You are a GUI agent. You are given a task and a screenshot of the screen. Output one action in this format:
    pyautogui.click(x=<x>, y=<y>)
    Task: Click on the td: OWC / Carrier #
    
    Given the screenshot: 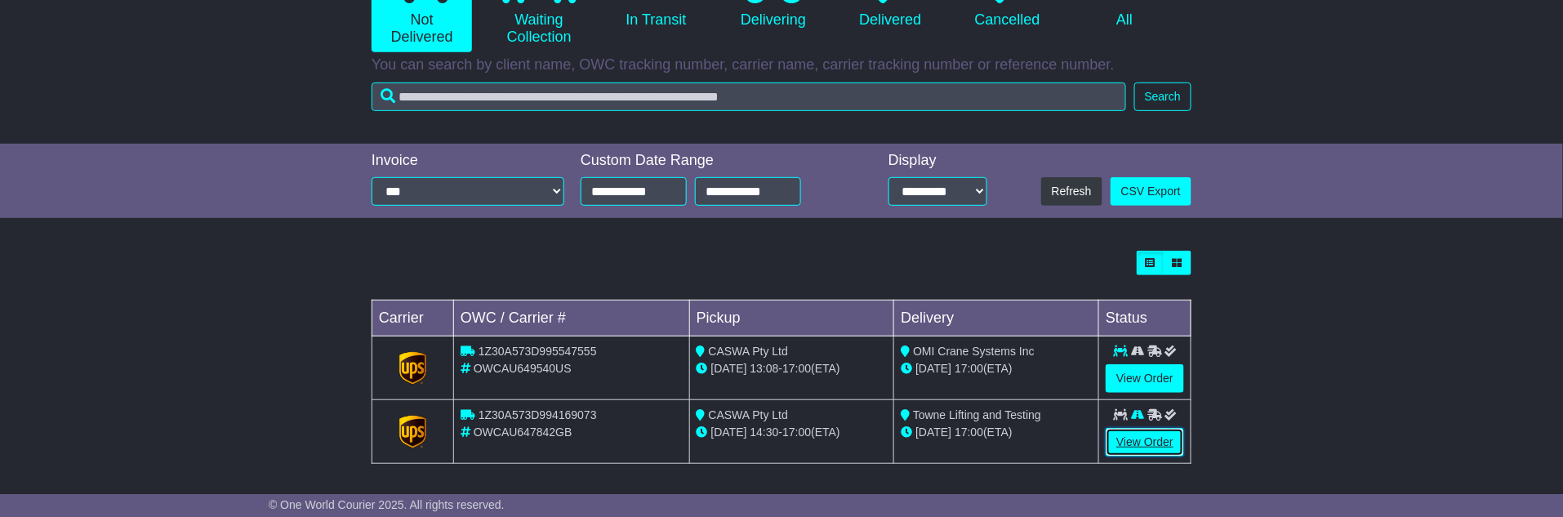 What is the action you would take?
    pyautogui.click(x=572, y=319)
    